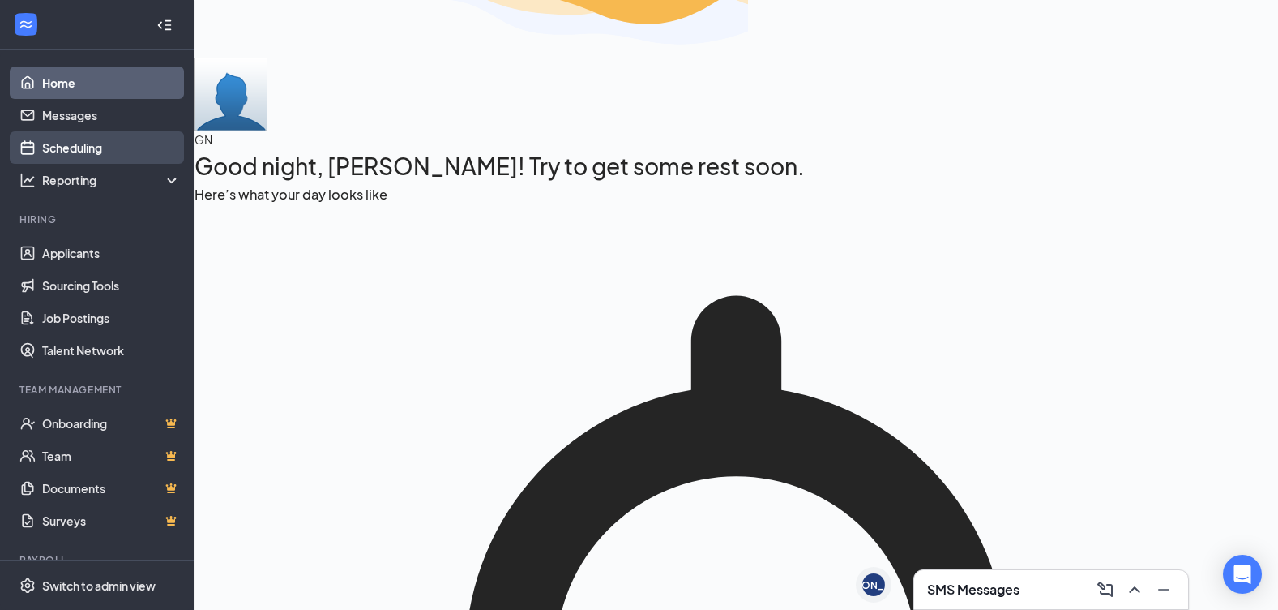 Image resolution: width=1278 pixels, height=610 pixels. I want to click on a: TeamCrown, so click(111, 456).